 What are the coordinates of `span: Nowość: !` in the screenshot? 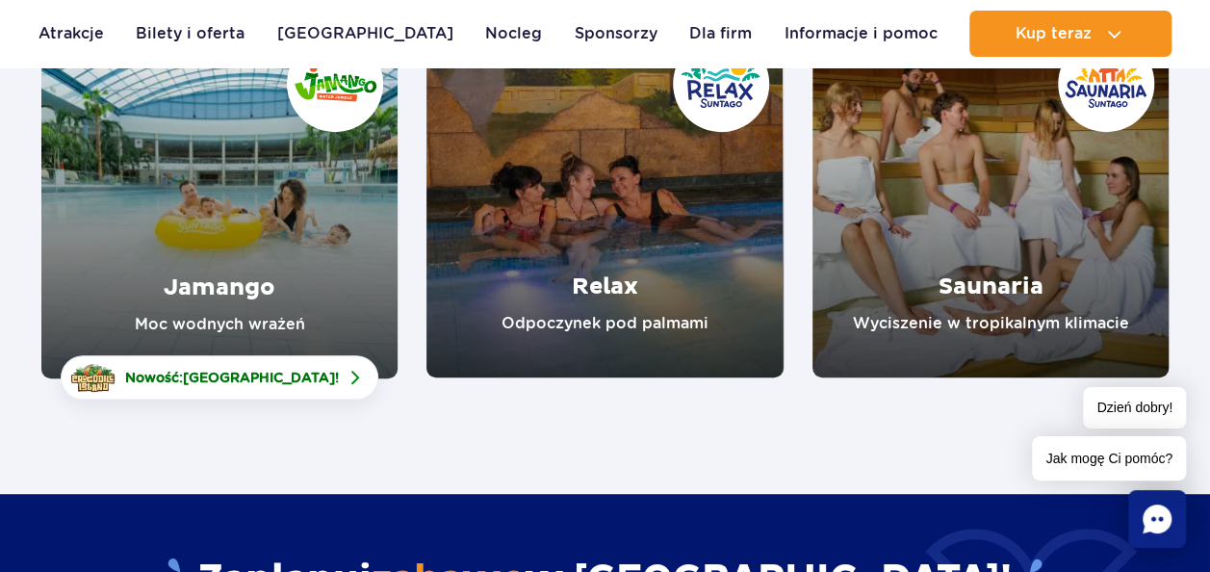 It's located at (232, 377).